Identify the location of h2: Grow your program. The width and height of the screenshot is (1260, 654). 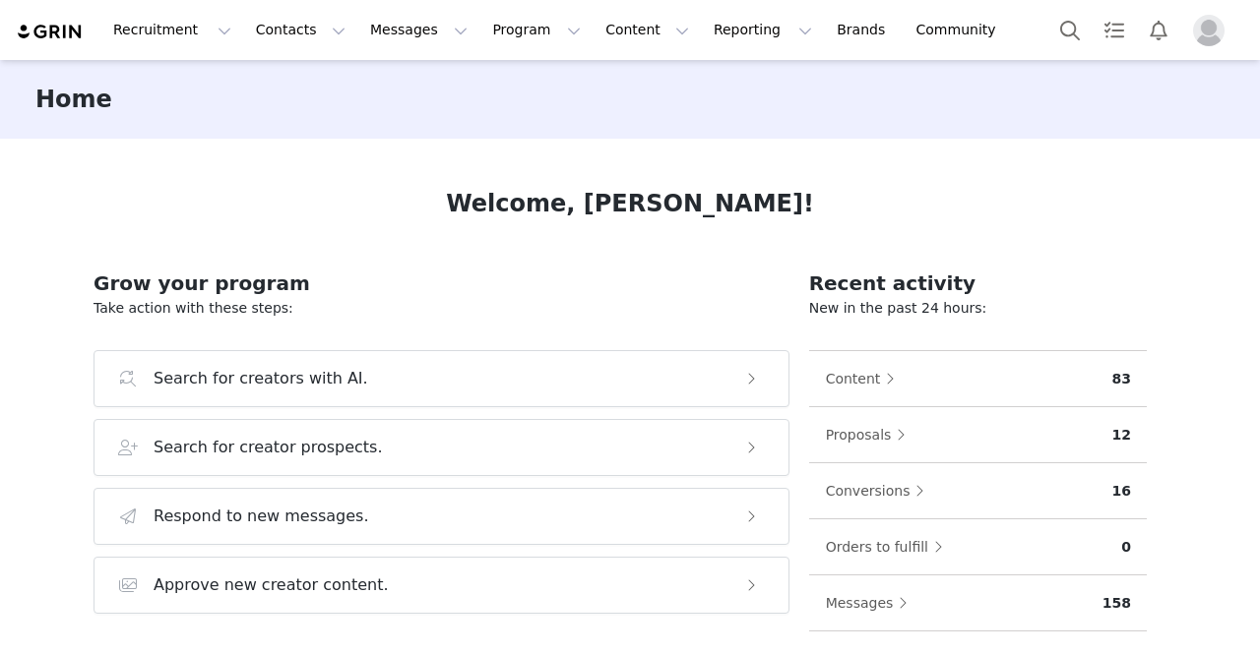
(441, 283).